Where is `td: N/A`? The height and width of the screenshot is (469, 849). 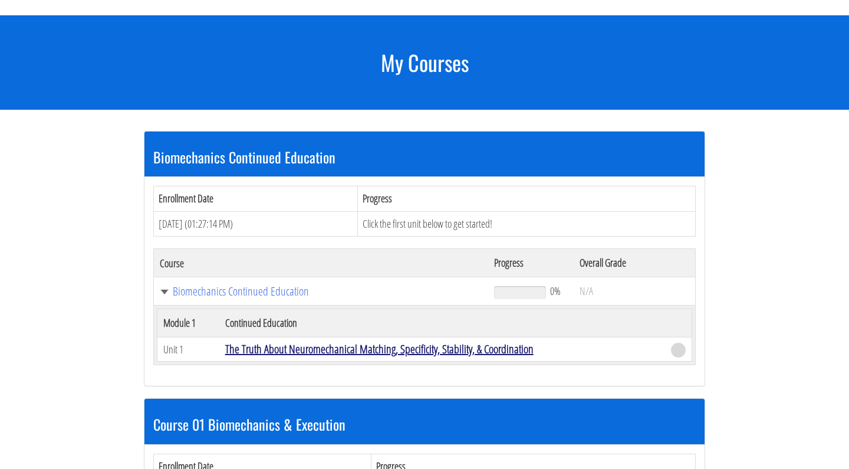 td: N/A is located at coordinates (635, 291).